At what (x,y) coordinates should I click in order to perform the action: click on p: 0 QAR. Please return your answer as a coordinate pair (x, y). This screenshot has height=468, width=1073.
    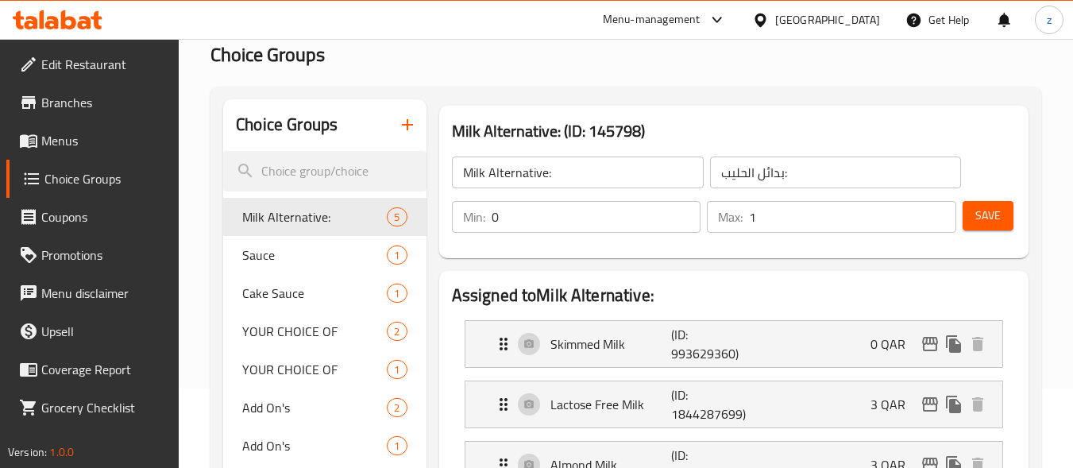
    Looking at the image, I should click on (894, 344).